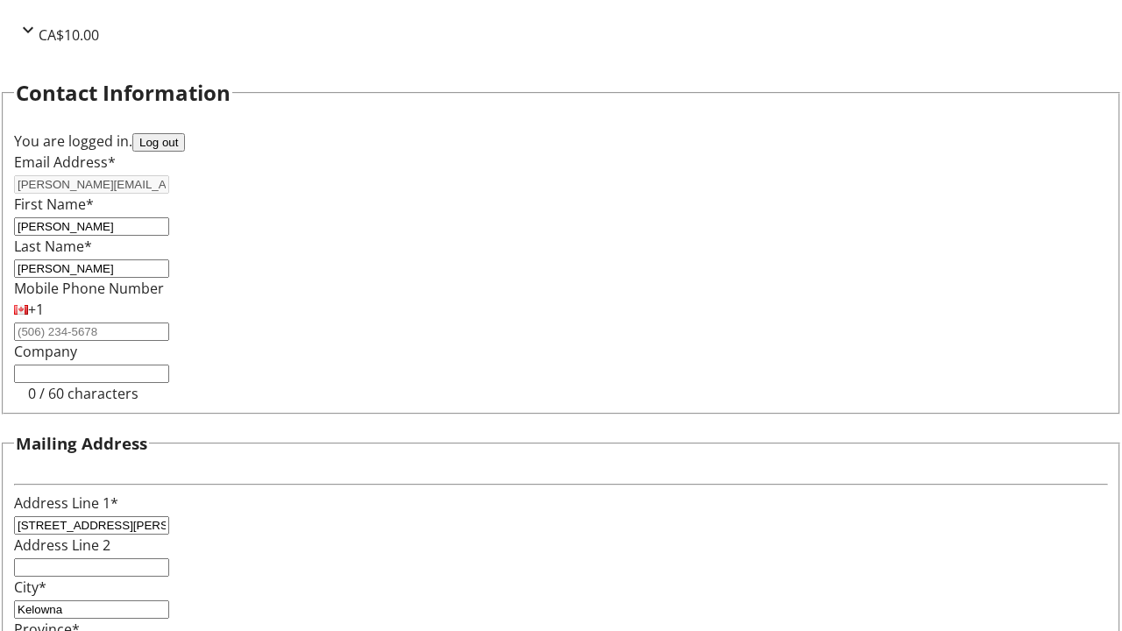 This screenshot has width=1122, height=631. What do you see at coordinates (62, 545) in the screenshot?
I see `label: Address Line 2` at bounding box center [62, 545].